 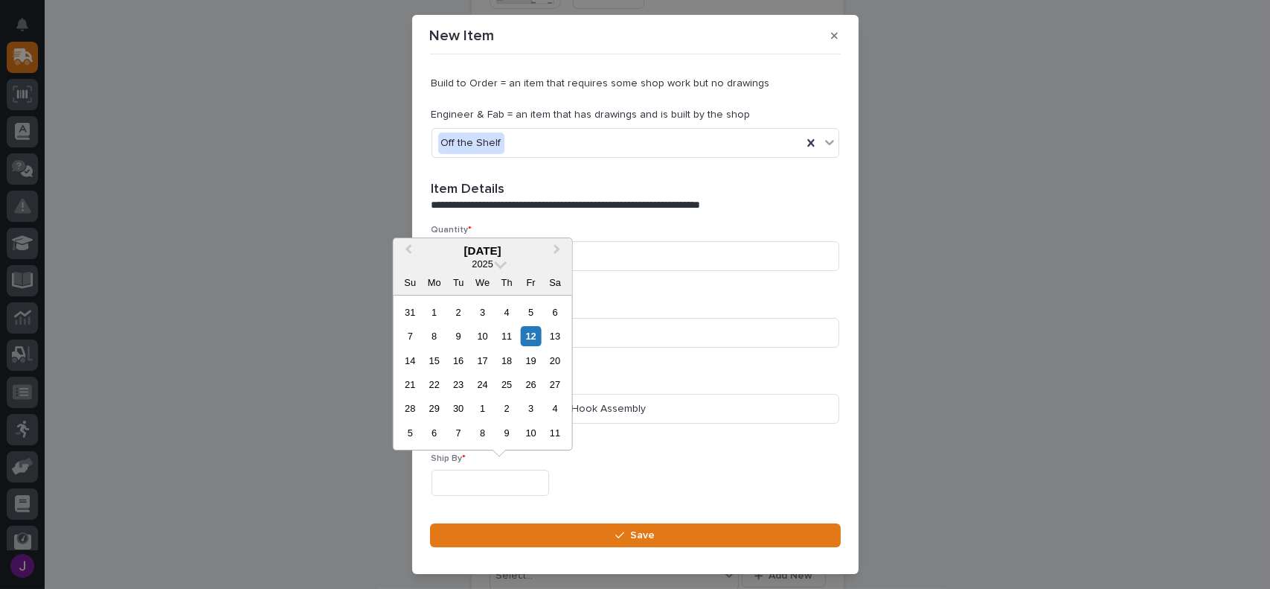 I want to click on div: Choose Wednesday, October 1st, 2025, so click(x=482, y=408).